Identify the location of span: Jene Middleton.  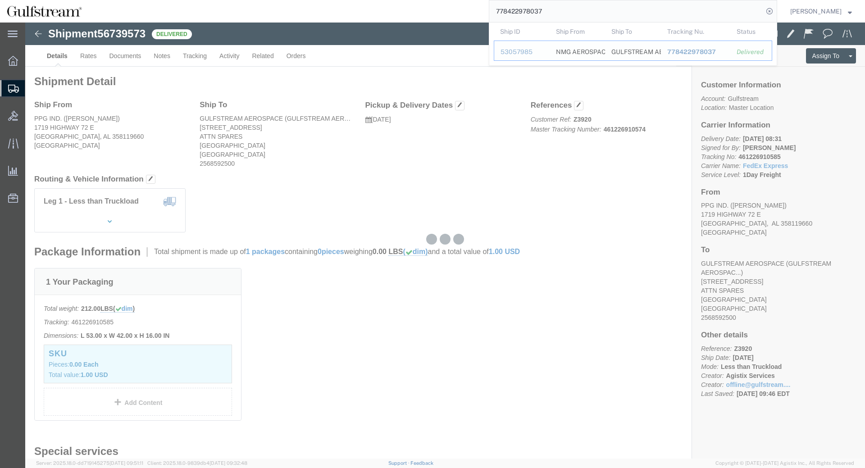
(816, 11).